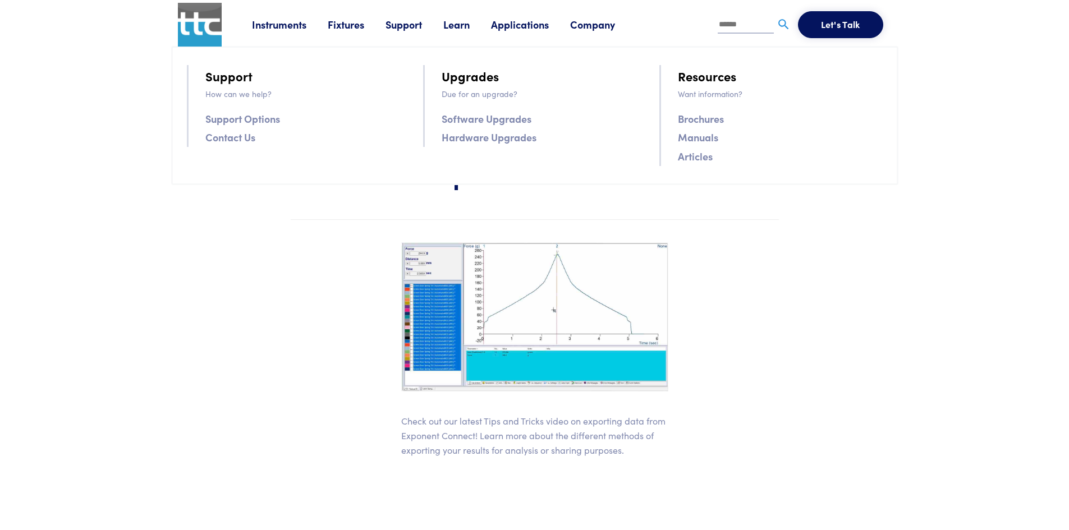 Image resolution: width=1069 pixels, height=530 pixels. What do you see at coordinates (467, 24) in the screenshot?
I see `a: Learn` at bounding box center [467, 24].